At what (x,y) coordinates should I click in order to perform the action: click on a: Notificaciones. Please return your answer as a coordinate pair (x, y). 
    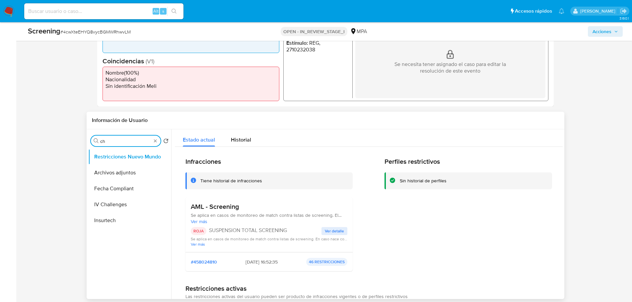
    Looking at the image, I should click on (561, 11).